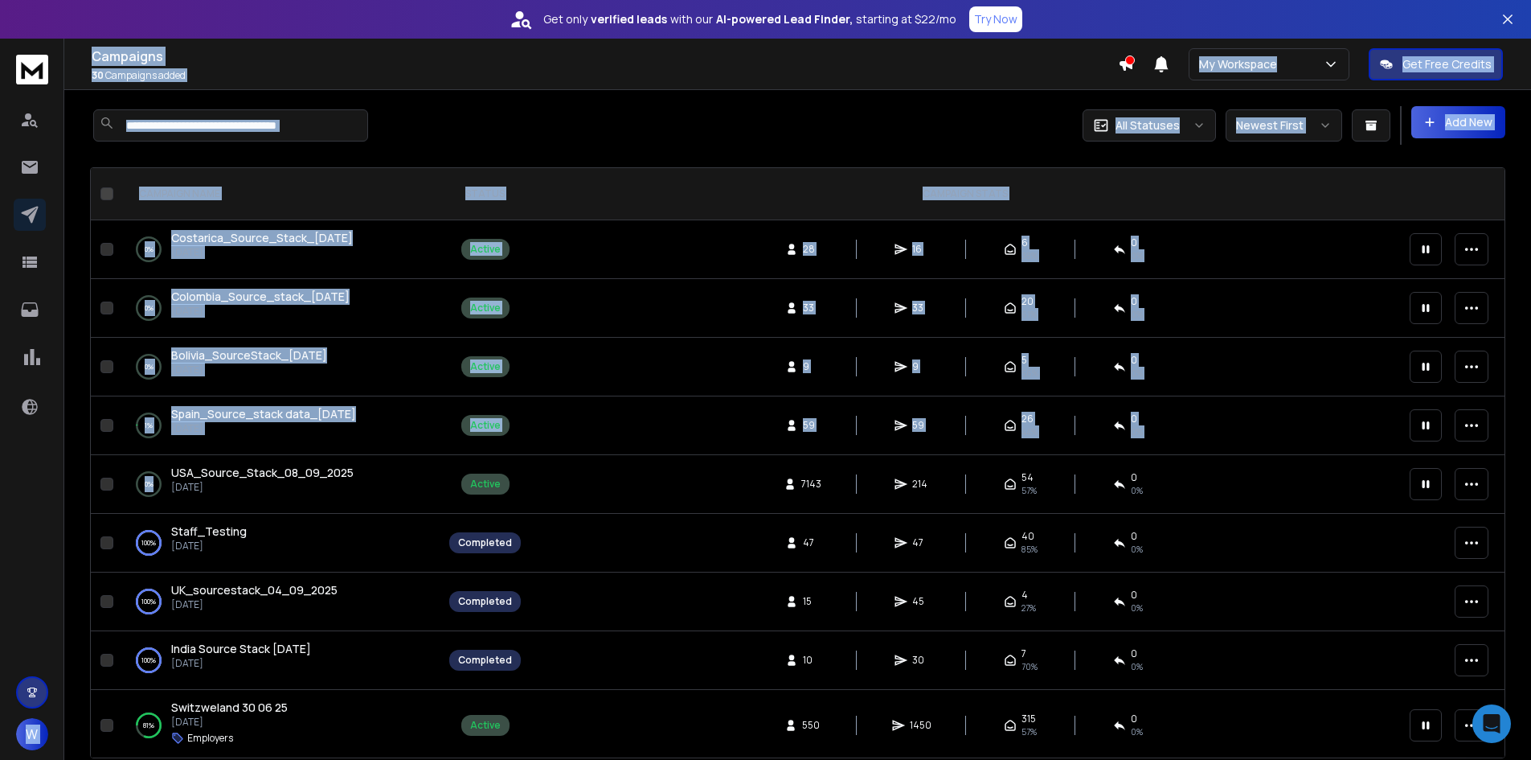  Describe the element at coordinates (920, 484) in the screenshot. I see `span: 214` at that location.